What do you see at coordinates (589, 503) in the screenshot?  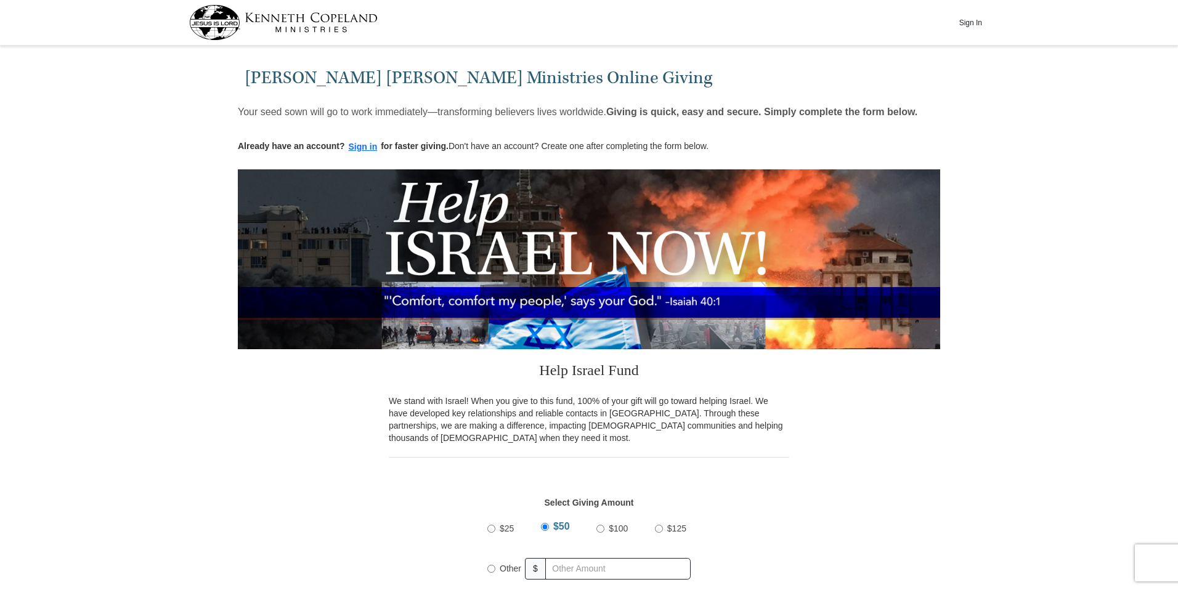 I see `strong: Select Giving Amount` at bounding box center [589, 503].